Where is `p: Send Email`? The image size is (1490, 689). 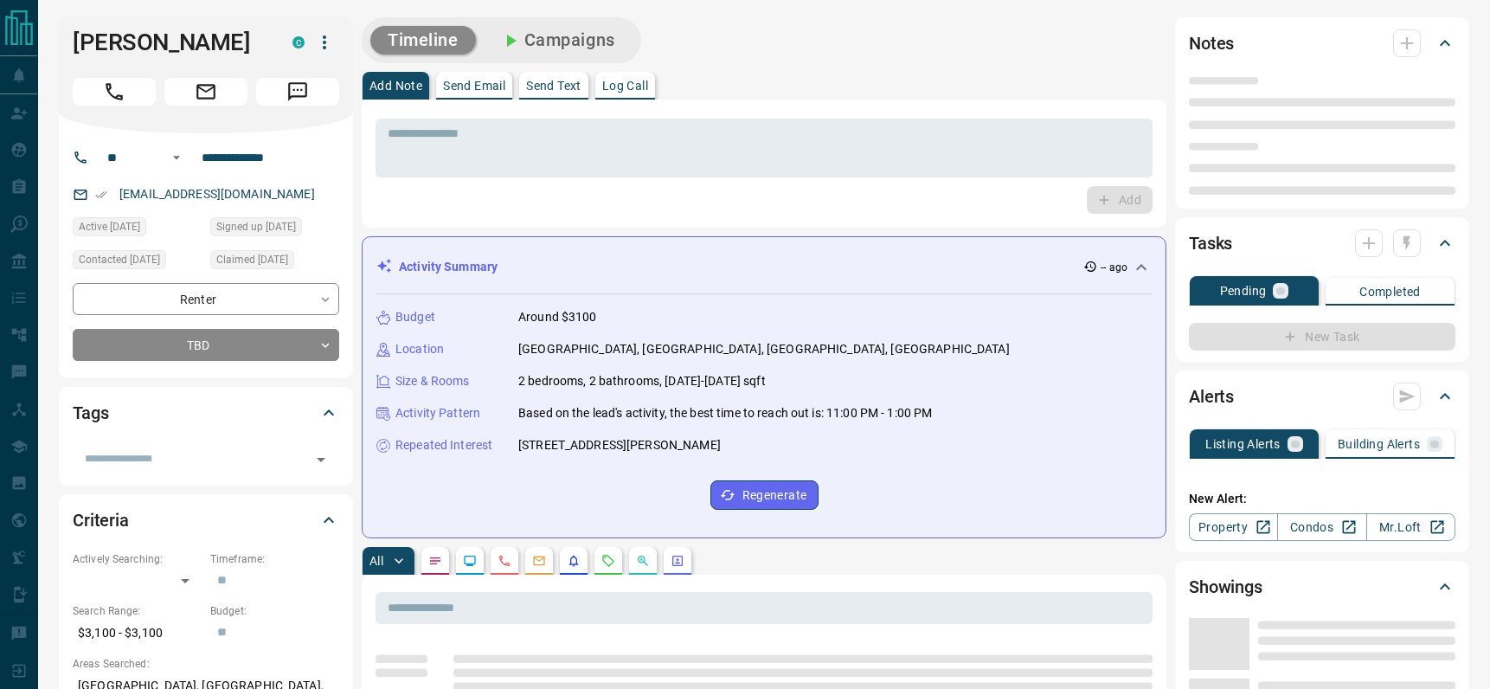 p: Send Email is located at coordinates (474, 86).